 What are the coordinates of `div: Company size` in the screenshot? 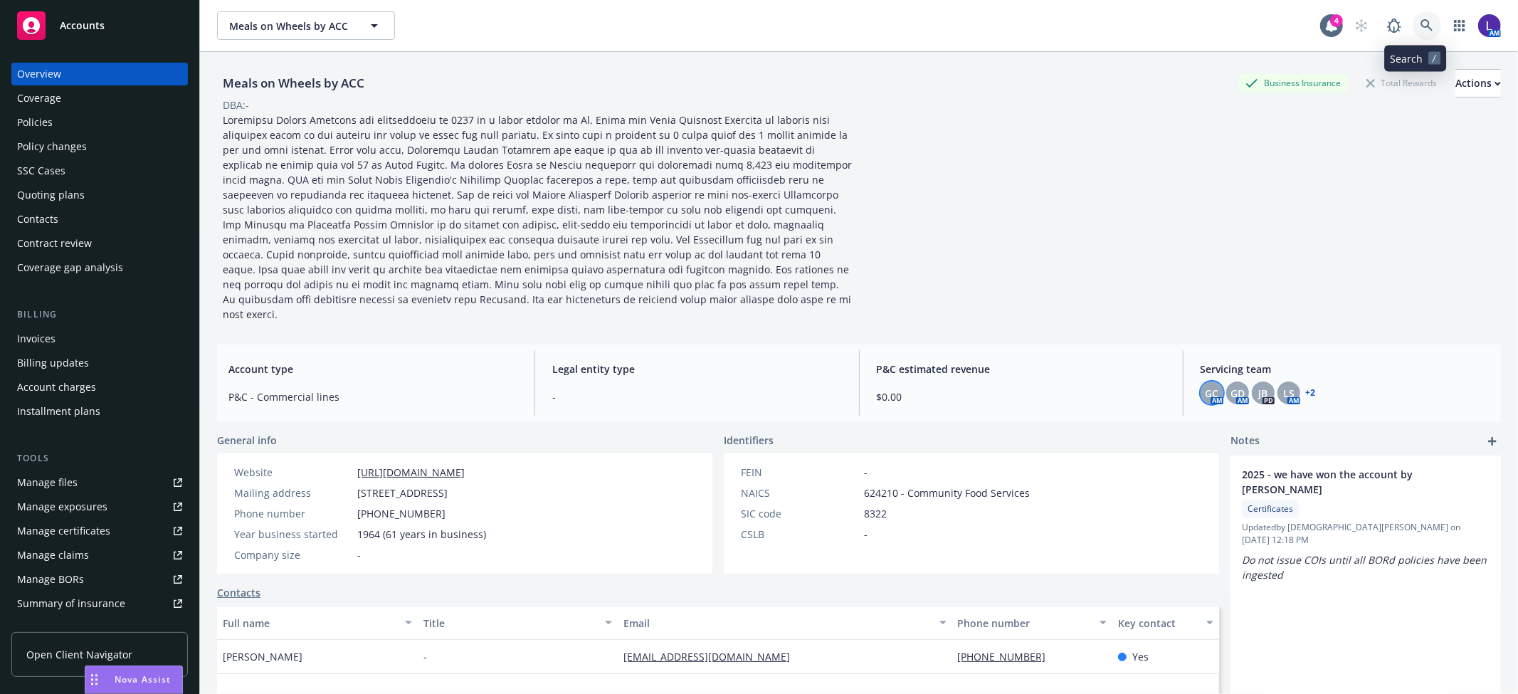 It's located at (292, 554).